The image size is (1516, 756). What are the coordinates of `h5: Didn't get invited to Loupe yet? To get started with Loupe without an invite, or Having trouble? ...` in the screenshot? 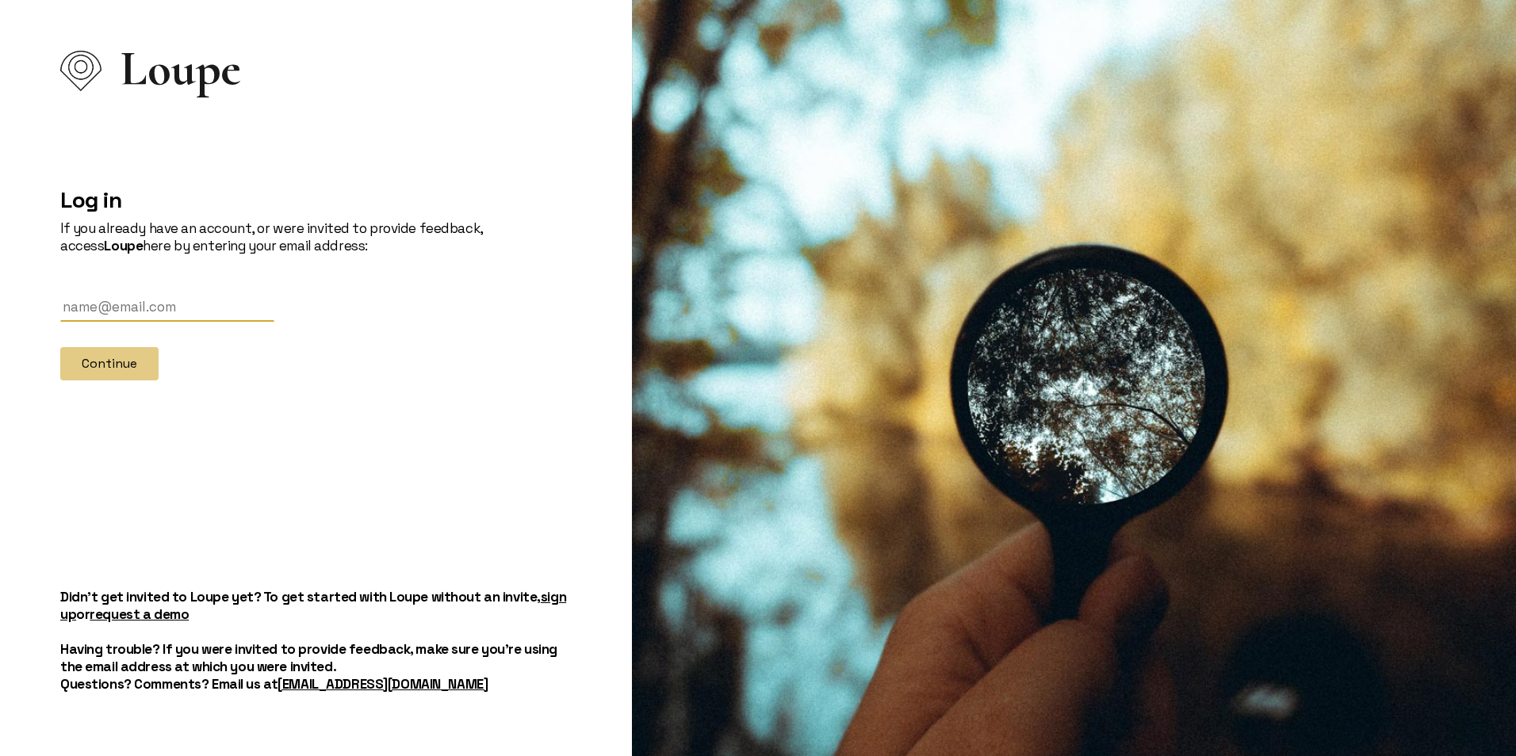 It's located at (315, 640).